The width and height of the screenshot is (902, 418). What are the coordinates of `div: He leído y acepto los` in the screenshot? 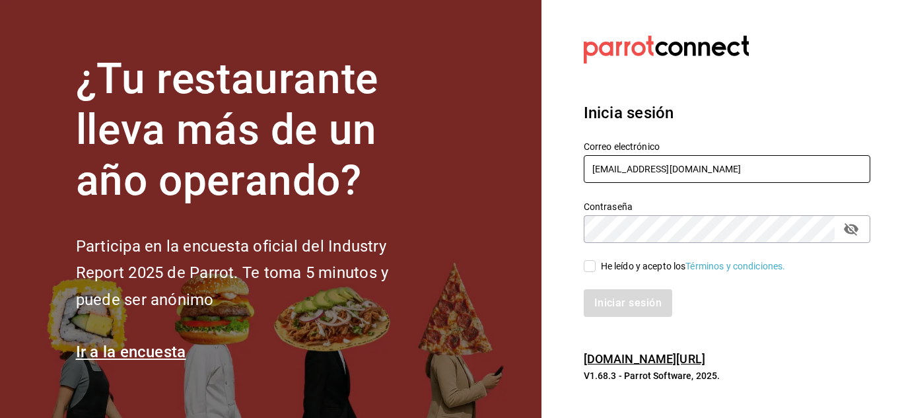 It's located at (693, 266).